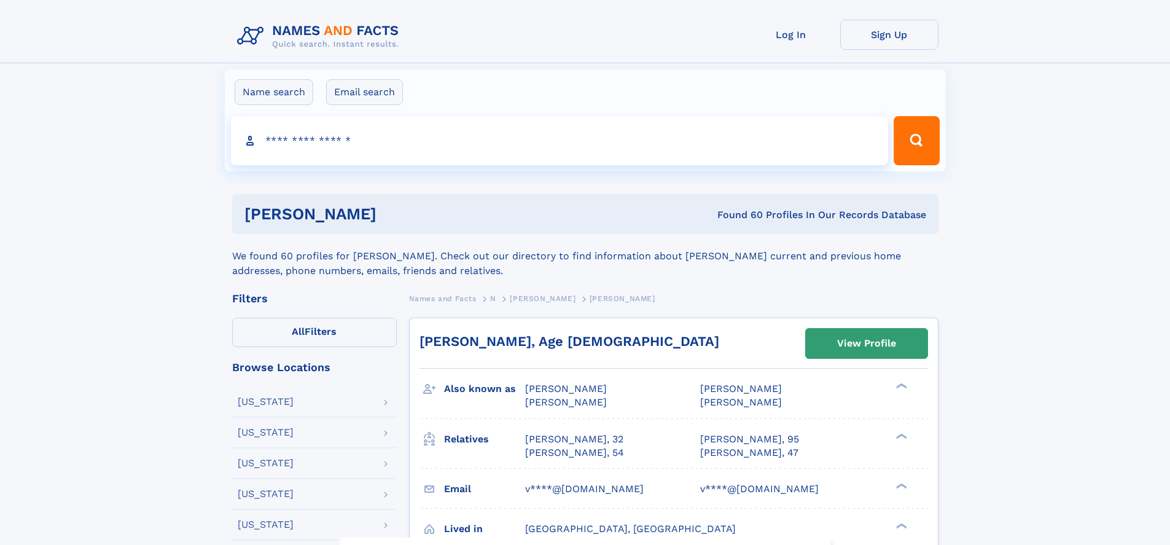 The height and width of the screenshot is (545, 1170). What do you see at coordinates (559, 141) in the screenshot?
I see `input: search input` at bounding box center [559, 141].